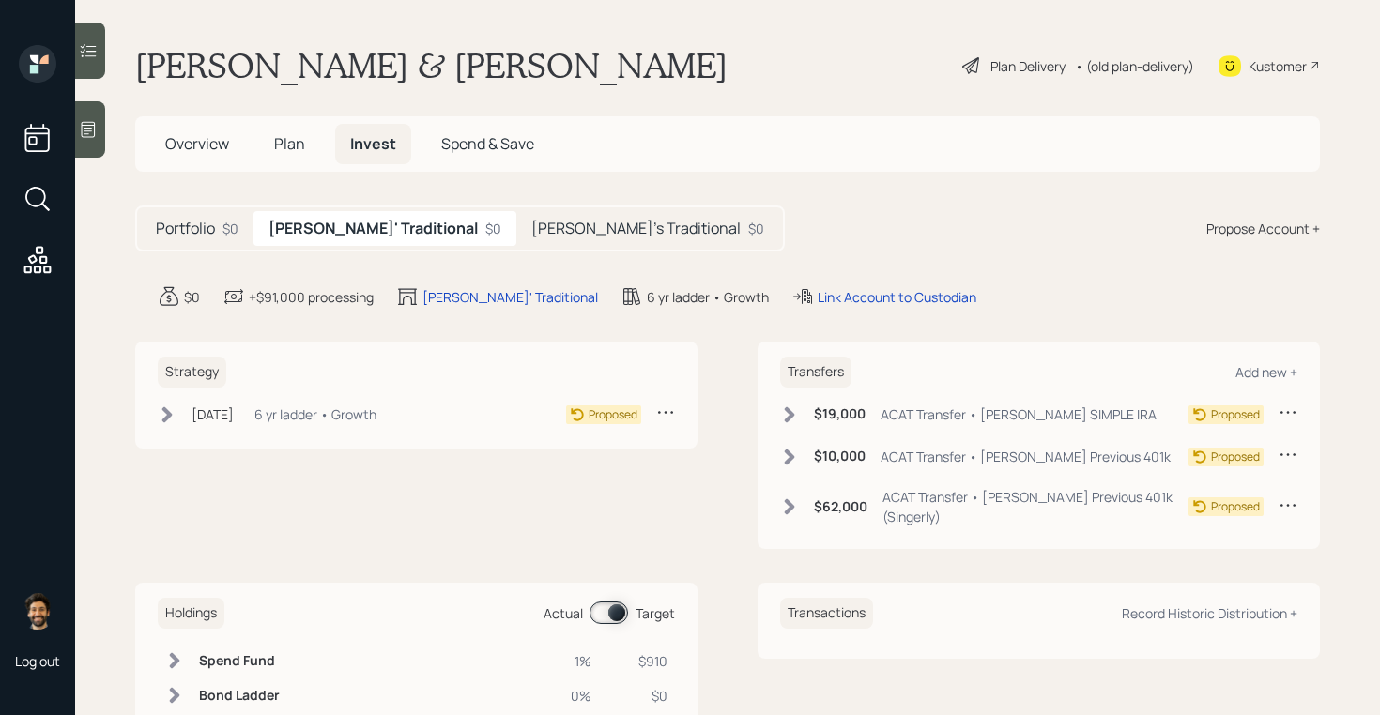 The height and width of the screenshot is (715, 1380). Describe the element at coordinates (640, 661) in the screenshot. I see `div: $910` at that location.